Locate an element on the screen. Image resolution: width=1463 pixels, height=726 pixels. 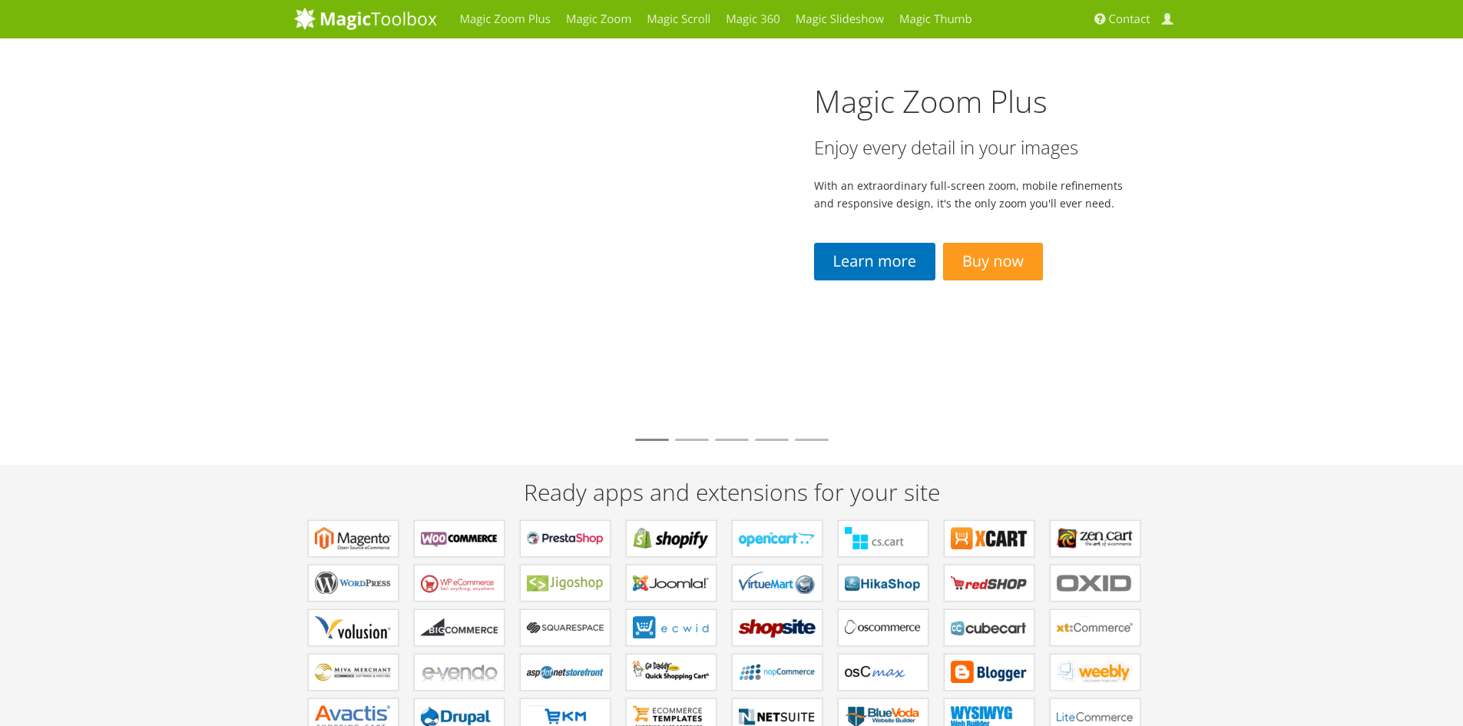
b: Plugins for Jigoshop is located at coordinates (565, 583).